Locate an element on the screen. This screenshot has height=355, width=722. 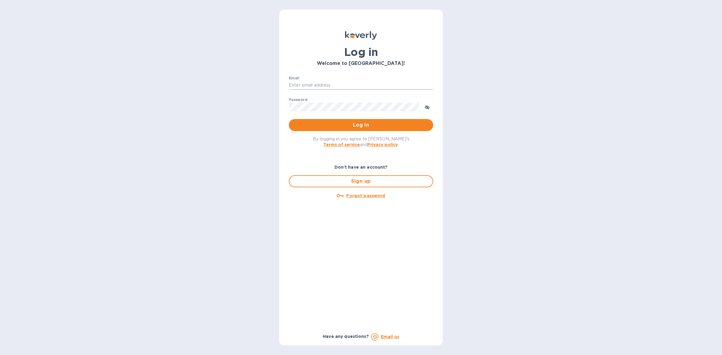
b: Terms of service is located at coordinates (341, 145).